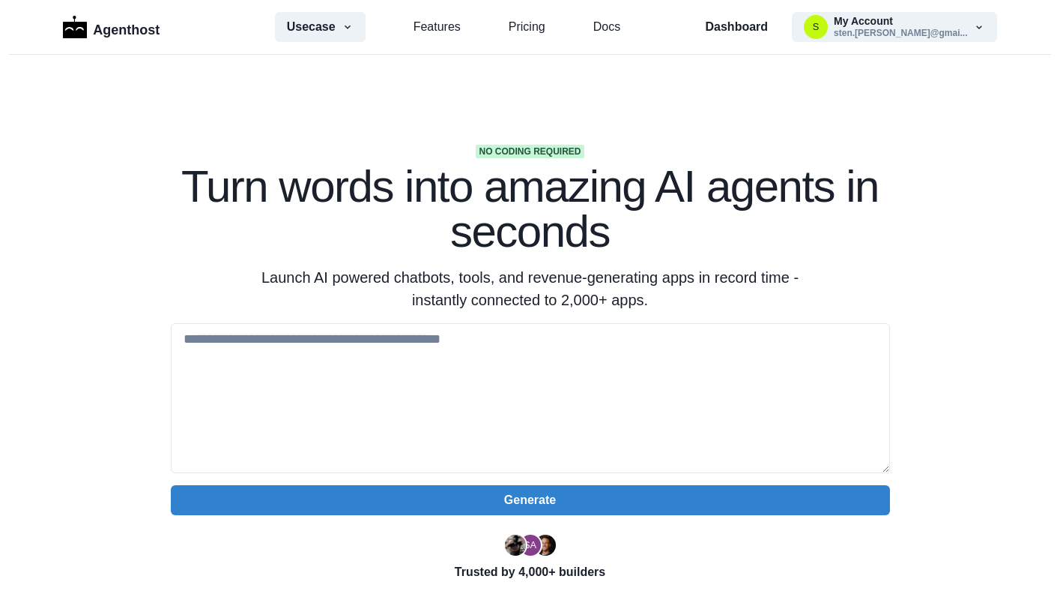  What do you see at coordinates (607, 27) in the screenshot?
I see `a: Docs` at bounding box center [607, 27].